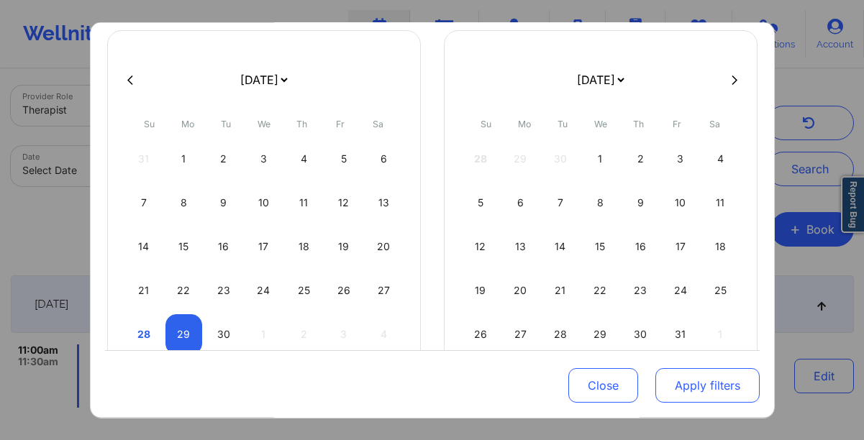 This screenshot has height=440, width=864. I want to click on div: Fri Oct 10 2025, so click(679, 203).